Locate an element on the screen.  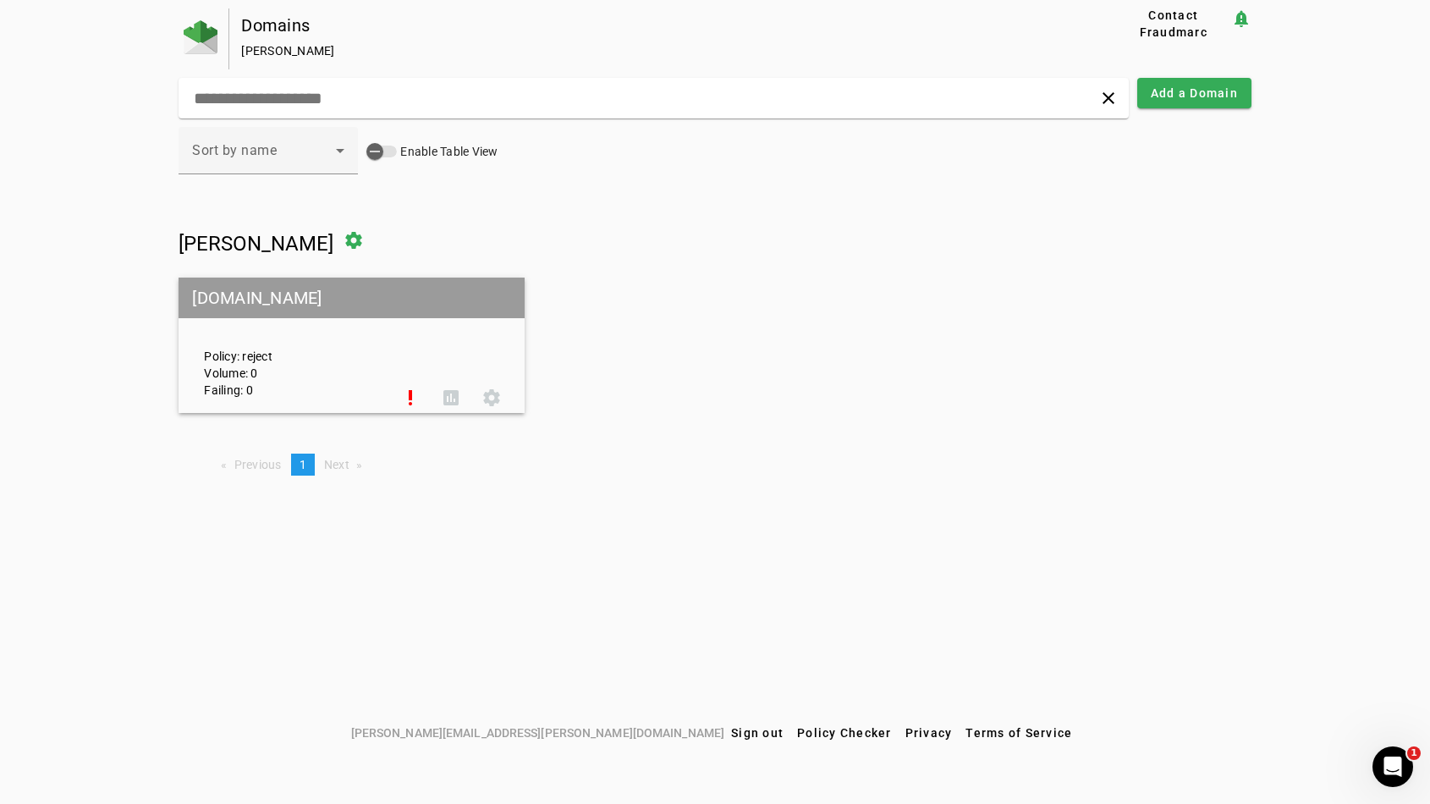
button: Sign out is located at coordinates (758, 733).